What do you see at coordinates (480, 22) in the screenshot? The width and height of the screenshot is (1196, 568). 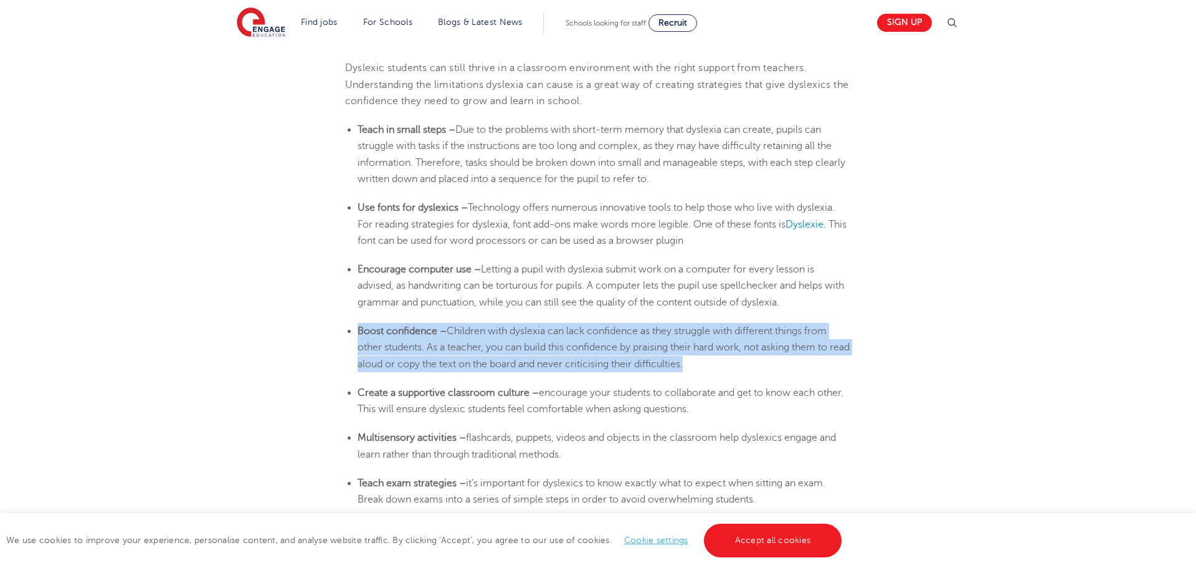 I see `a: Blogs & Latest News` at bounding box center [480, 22].